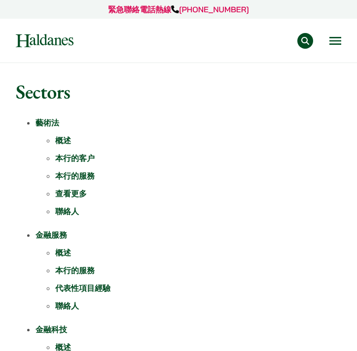 The image size is (357, 351). I want to click on h1: Sectors, so click(178, 92).